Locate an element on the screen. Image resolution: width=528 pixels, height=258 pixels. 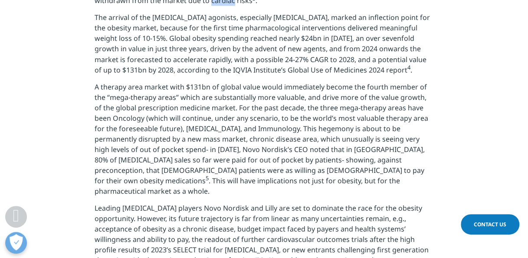
a: Contact Us is located at coordinates (490, 224).